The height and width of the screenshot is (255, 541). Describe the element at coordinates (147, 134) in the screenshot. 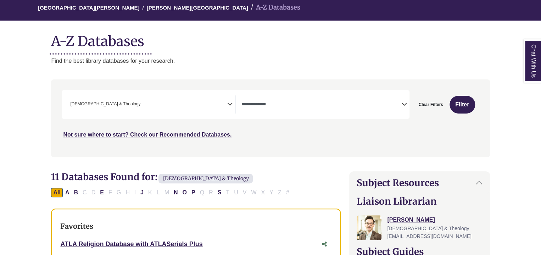

I see `a: Not sure where to start? Check our Recommended Databases.` at that location.